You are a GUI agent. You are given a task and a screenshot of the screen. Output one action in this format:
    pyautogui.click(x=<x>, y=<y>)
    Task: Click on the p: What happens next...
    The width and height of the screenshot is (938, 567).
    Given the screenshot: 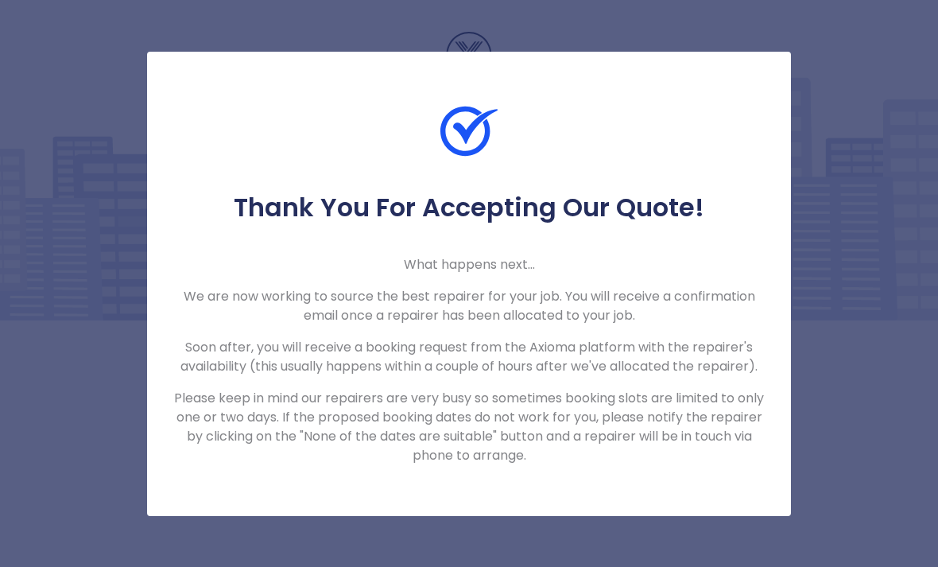 What is the action you would take?
    pyautogui.click(x=469, y=265)
    